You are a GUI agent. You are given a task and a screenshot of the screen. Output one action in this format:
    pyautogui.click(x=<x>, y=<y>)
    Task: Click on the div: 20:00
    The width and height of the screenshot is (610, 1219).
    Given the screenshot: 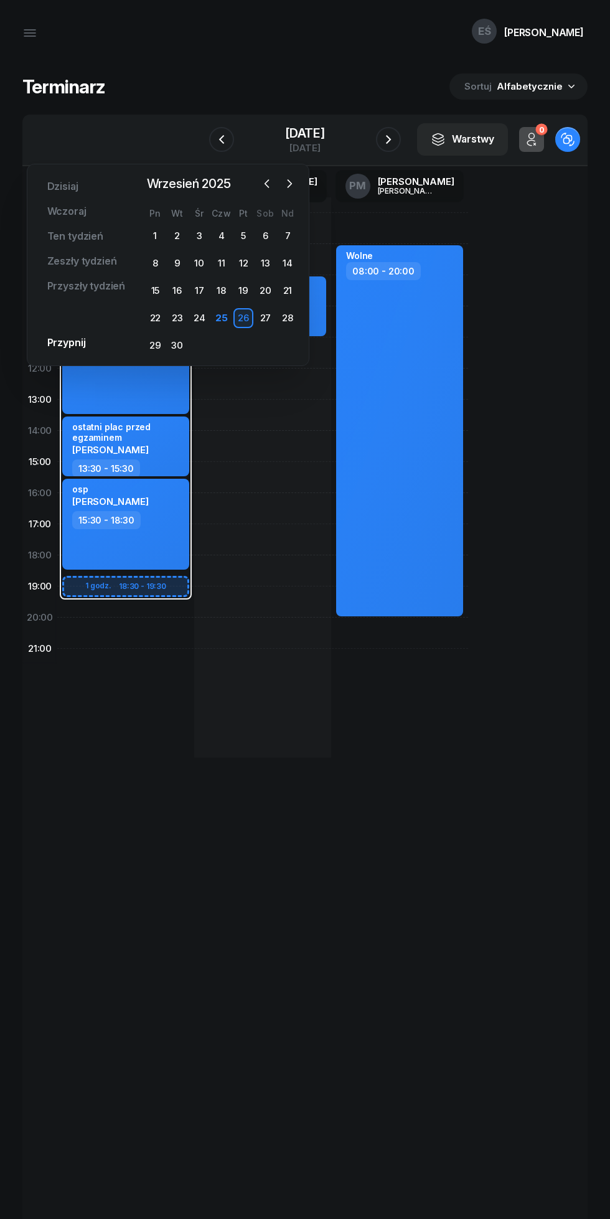 What is the action you would take?
    pyautogui.click(x=40, y=618)
    